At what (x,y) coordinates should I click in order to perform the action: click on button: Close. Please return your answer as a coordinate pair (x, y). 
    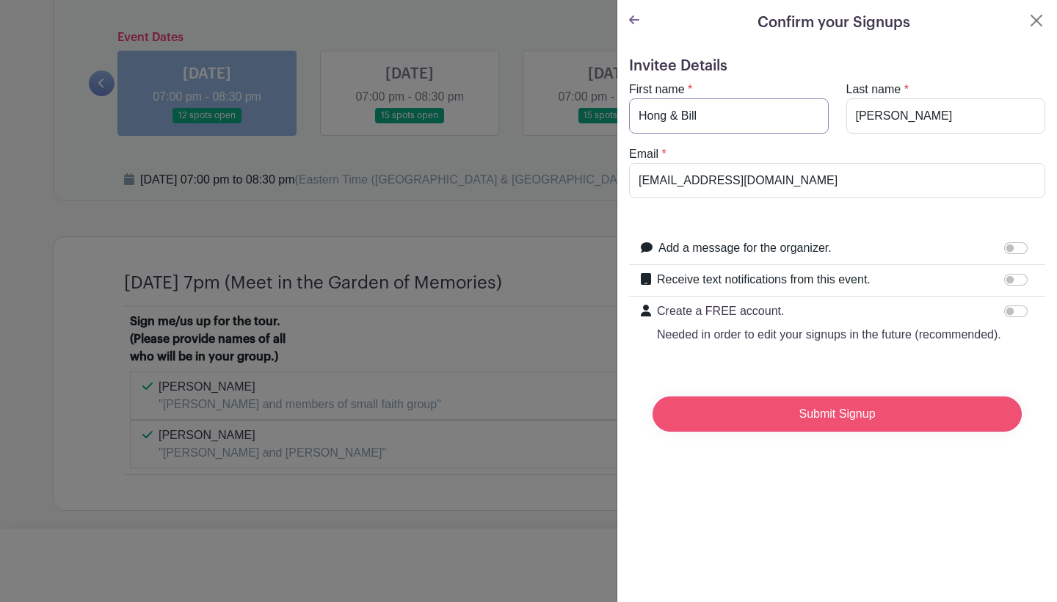
    Looking at the image, I should click on (1037, 21).